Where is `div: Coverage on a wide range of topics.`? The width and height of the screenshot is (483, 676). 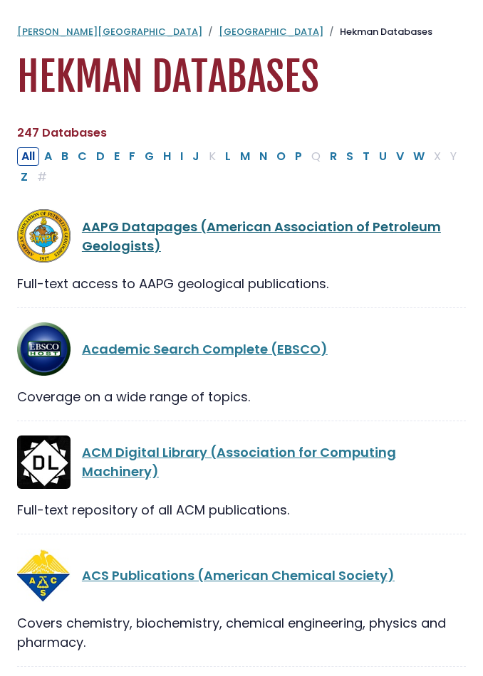 div: Coverage on a wide range of topics. is located at coordinates (241, 396).